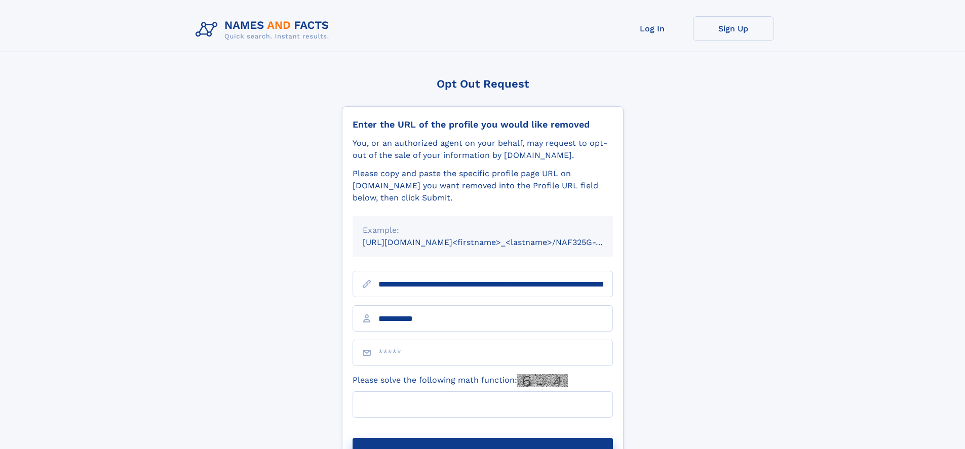 This screenshot has height=449, width=965. I want to click on a: Sign Up, so click(733, 28).